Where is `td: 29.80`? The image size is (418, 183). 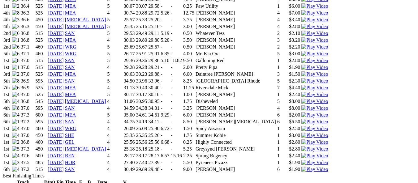
td: 29.80 is located at coordinates (154, 40).